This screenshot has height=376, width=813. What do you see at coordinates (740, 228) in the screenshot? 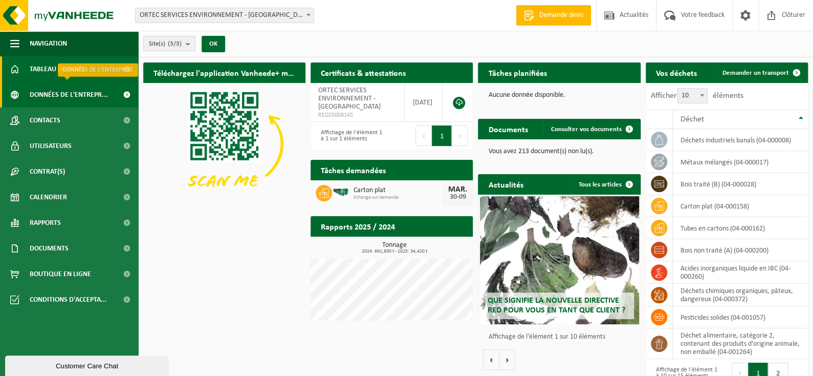
I see `td: tubes en cartons (04-000162)` at bounding box center [740, 228].